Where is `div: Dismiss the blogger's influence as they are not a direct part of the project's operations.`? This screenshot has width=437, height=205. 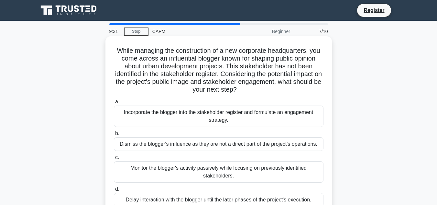 div: Dismiss the blogger's influence as they are not a direct part of the project's operations. is located at coordinates (219, 144).